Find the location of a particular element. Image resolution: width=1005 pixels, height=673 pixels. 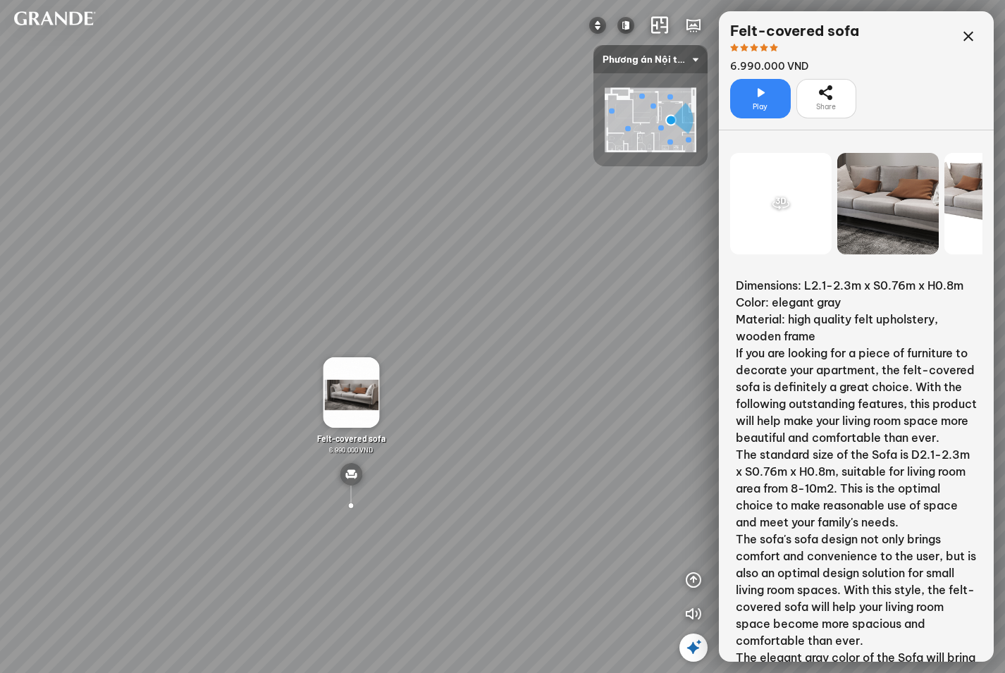

img: Furnishing is located at coordinates (598, 25).